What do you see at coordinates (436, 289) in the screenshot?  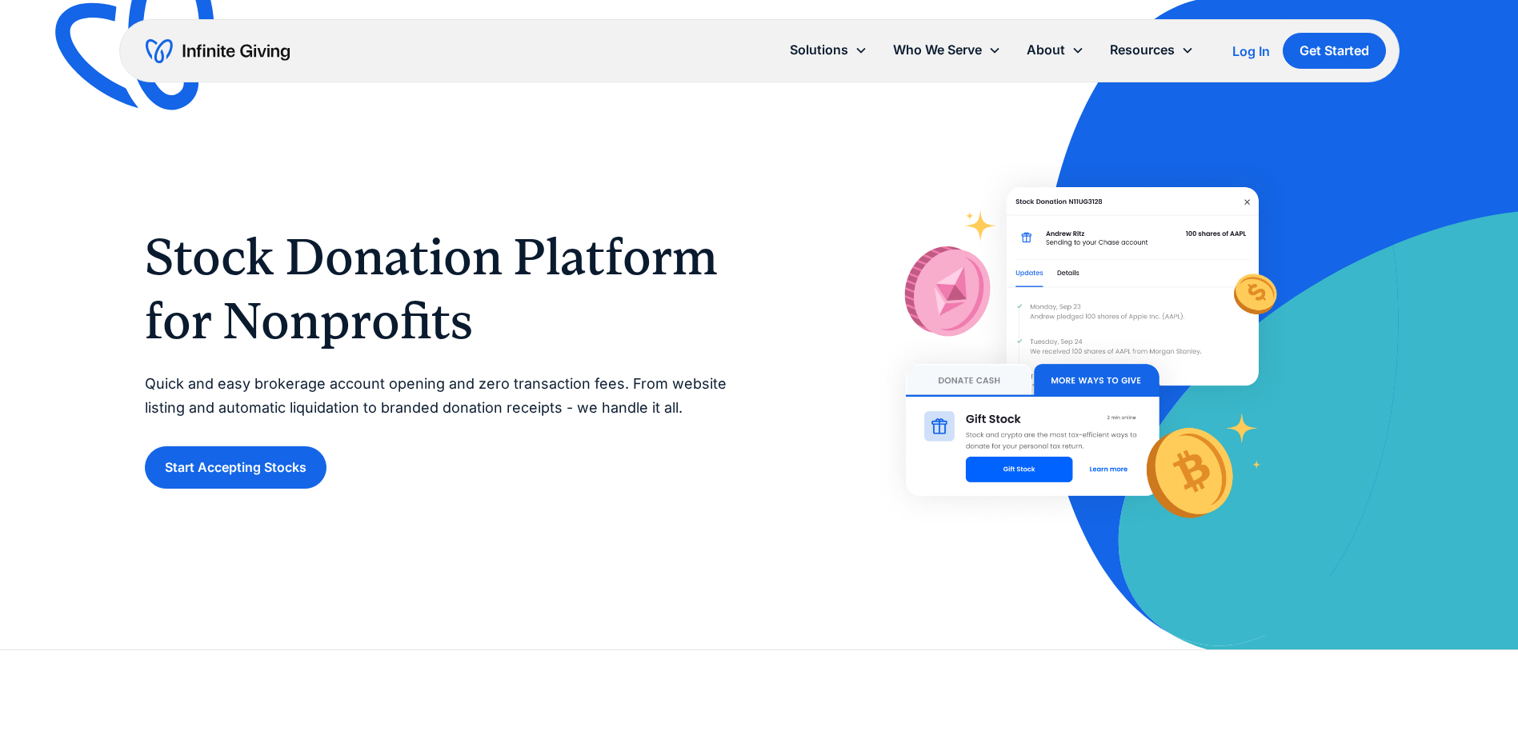 I see `h1: Stock Donation Platform for Nonprofits` at bounding box center [436, 289].